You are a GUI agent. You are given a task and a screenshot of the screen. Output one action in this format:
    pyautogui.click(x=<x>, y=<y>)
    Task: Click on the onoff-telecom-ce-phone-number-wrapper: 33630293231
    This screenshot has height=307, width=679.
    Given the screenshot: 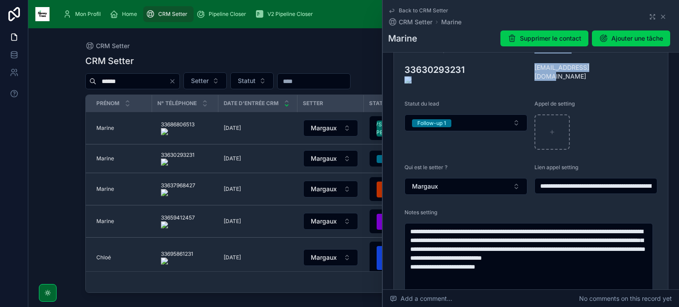 What is the action you would take?
    pyautogui.click(x=435, y=70)
    